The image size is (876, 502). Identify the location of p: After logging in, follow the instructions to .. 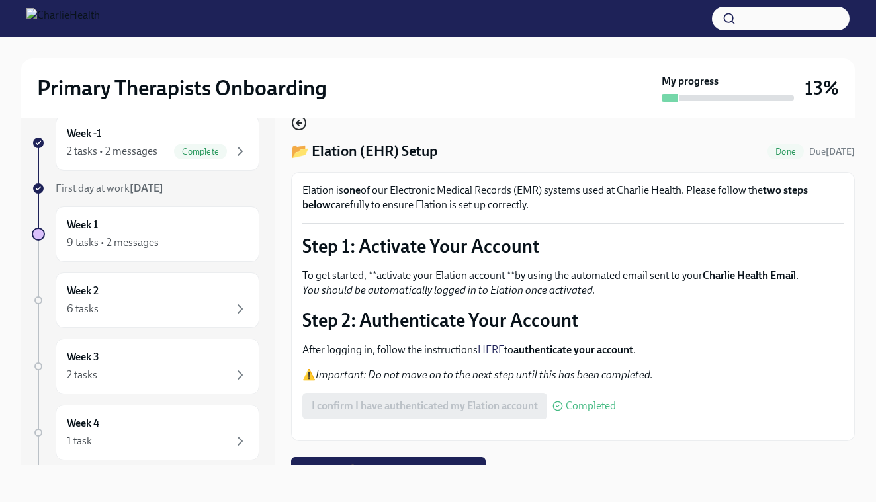
(573, 350).